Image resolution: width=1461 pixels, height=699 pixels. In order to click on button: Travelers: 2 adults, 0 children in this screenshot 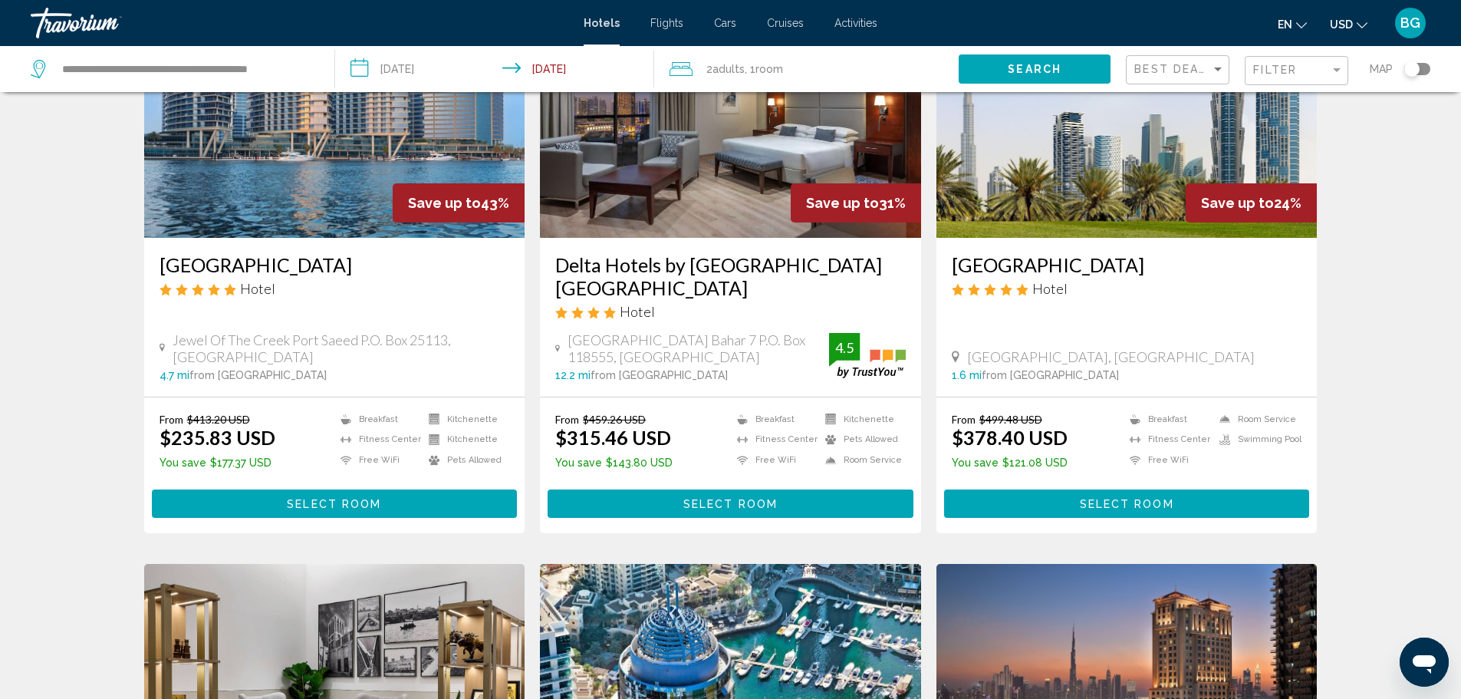, I will do `click(806, 69)`.